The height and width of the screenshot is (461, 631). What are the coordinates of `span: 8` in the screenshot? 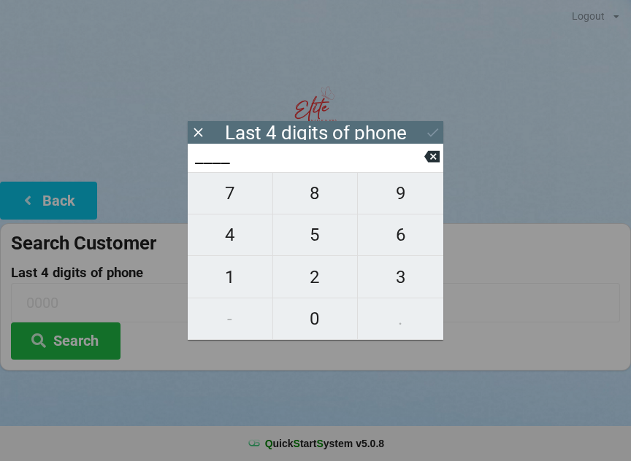 It's located at (315, 193).